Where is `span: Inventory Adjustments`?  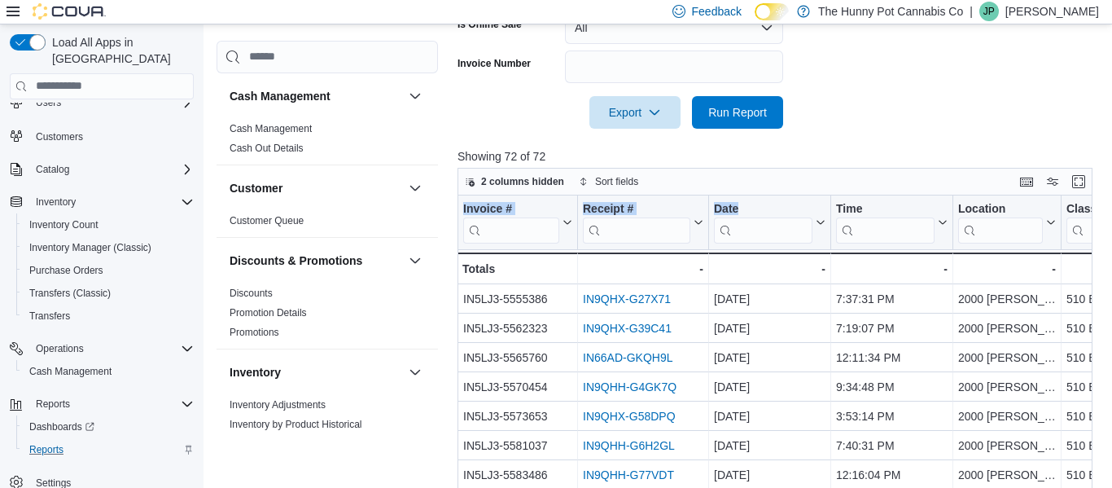 span: Inventory Adjustments is located at coordinates (278, 405).